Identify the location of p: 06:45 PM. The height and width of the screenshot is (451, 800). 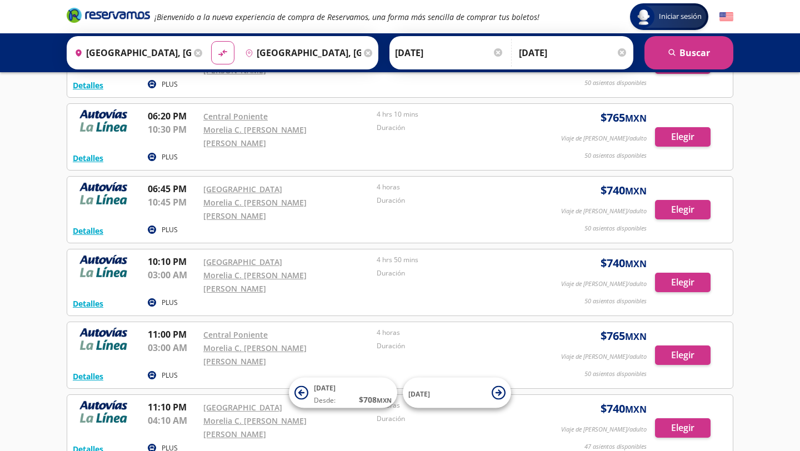
(173, 189).